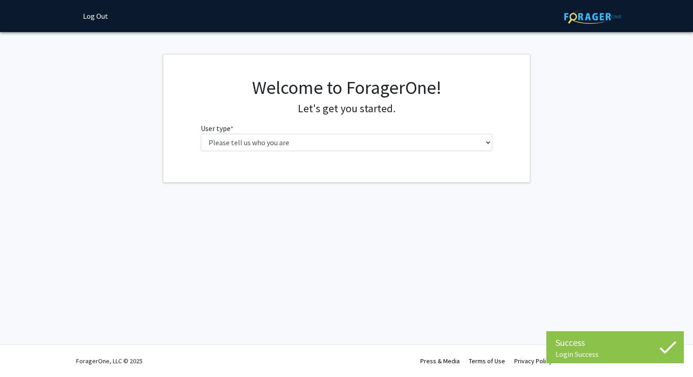 The image size is (693, 377). Describe the element at coordinates (109, 361) in the screenshot. I see `div: ForagerOne, LLC © 2025` at that location.